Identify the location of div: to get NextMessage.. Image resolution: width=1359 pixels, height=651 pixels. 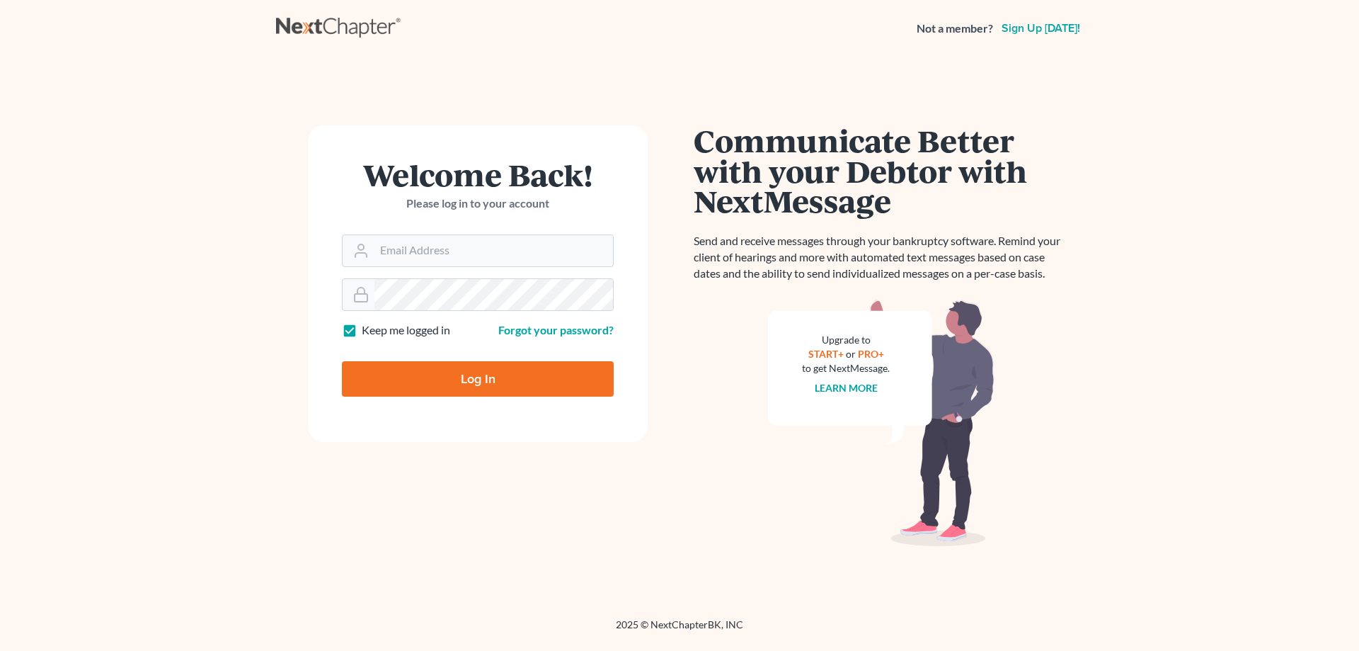
(846, 368).